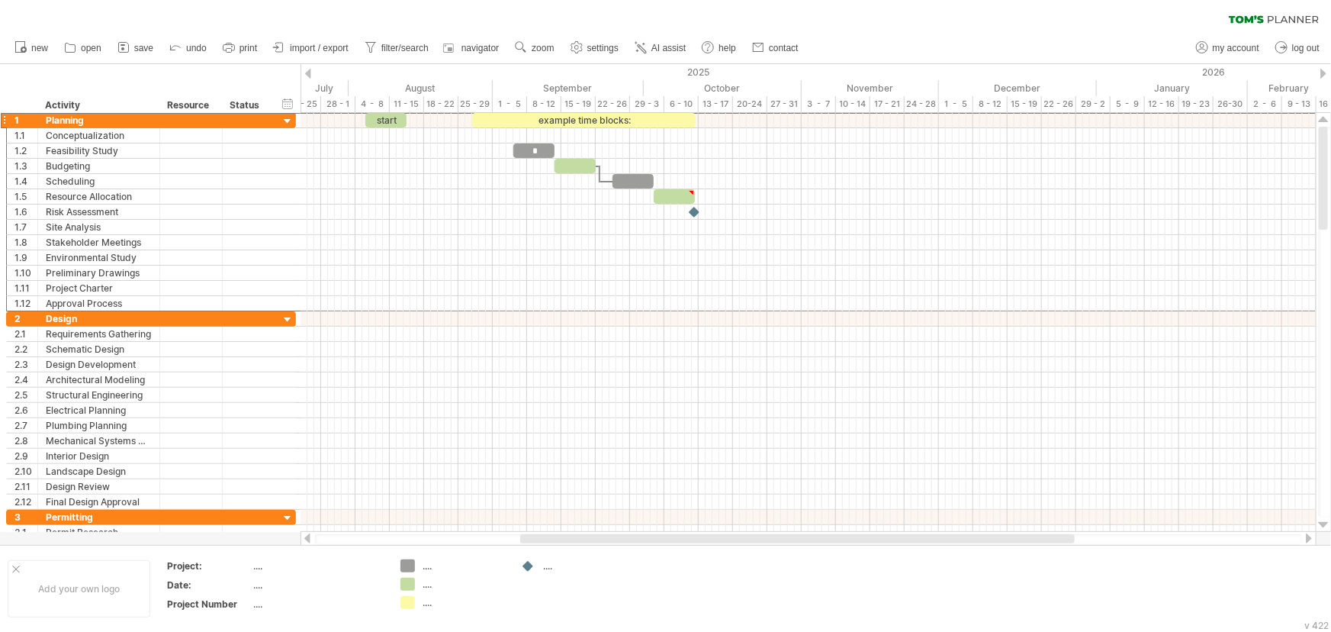 The width and height of the screenshot is (1331, 632). I want to click on div: example time blocks:, so click(584, 120).